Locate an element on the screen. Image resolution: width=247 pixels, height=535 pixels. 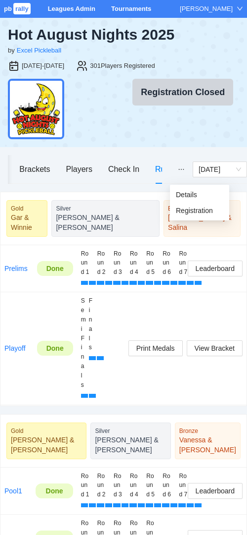
div: by is located at coordinates (11, 50).